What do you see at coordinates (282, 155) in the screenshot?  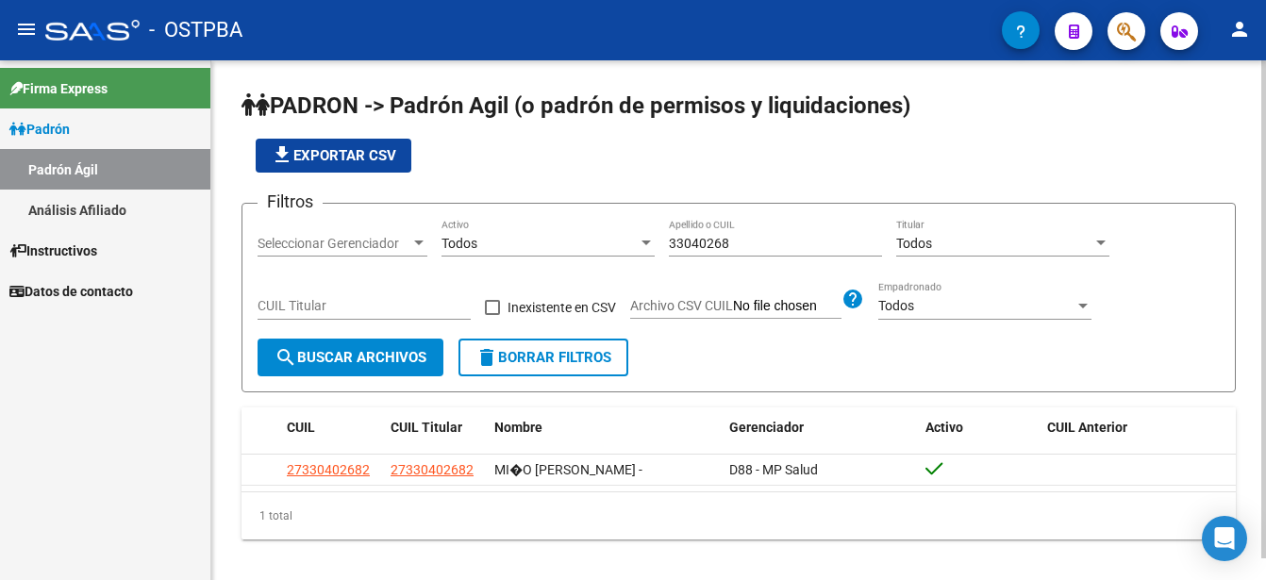 I see `mat-icon: file_download` at bounding box center [282, 155].